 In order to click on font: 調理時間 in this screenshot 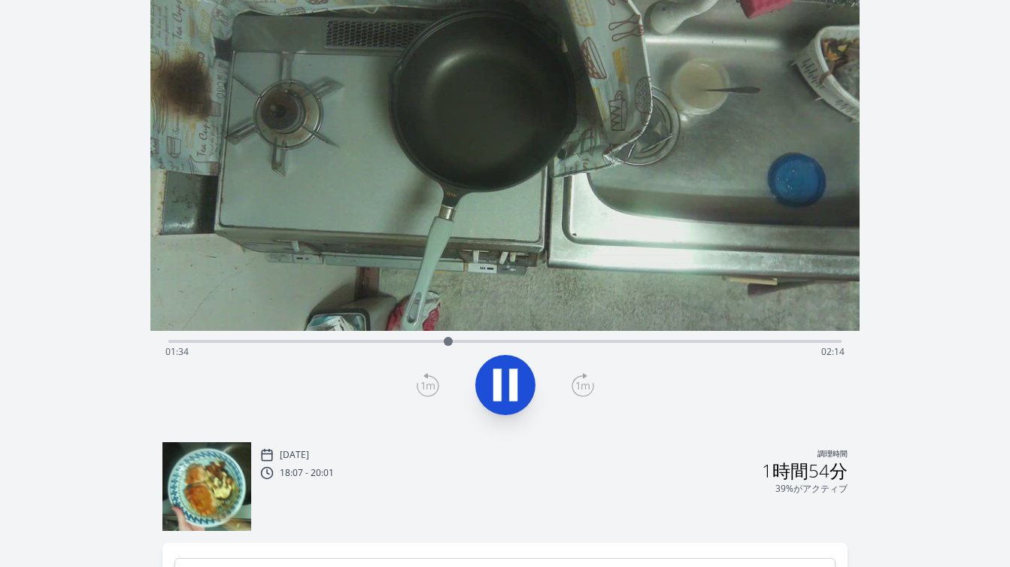, I will do `click(833, 454)`.